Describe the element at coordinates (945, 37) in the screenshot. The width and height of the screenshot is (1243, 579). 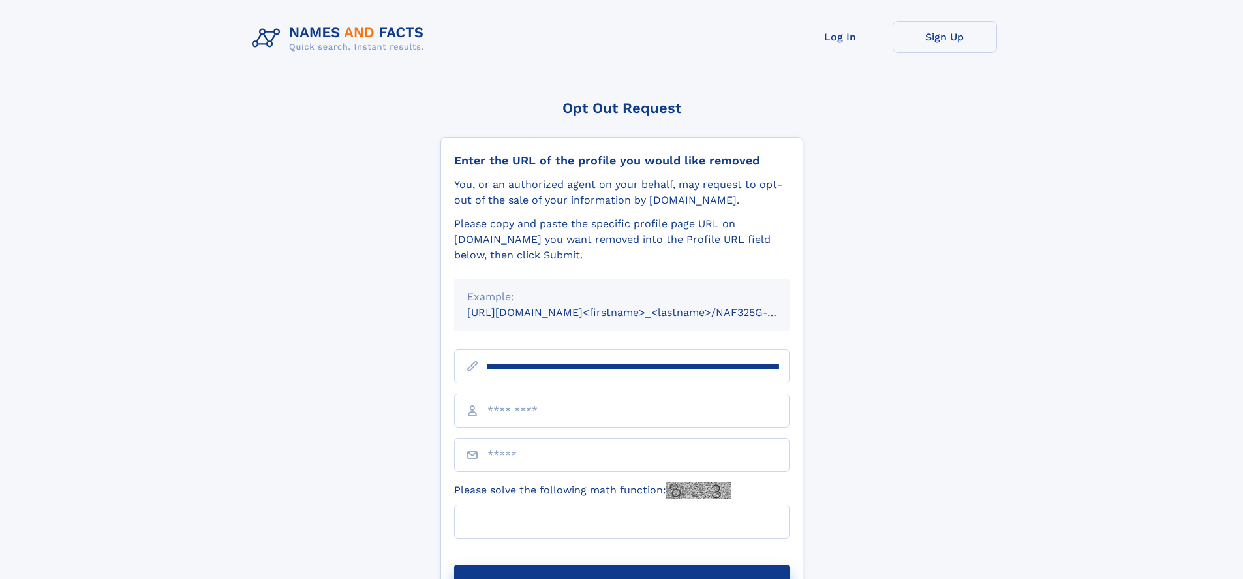
I see `a: Sign Up` at that location.